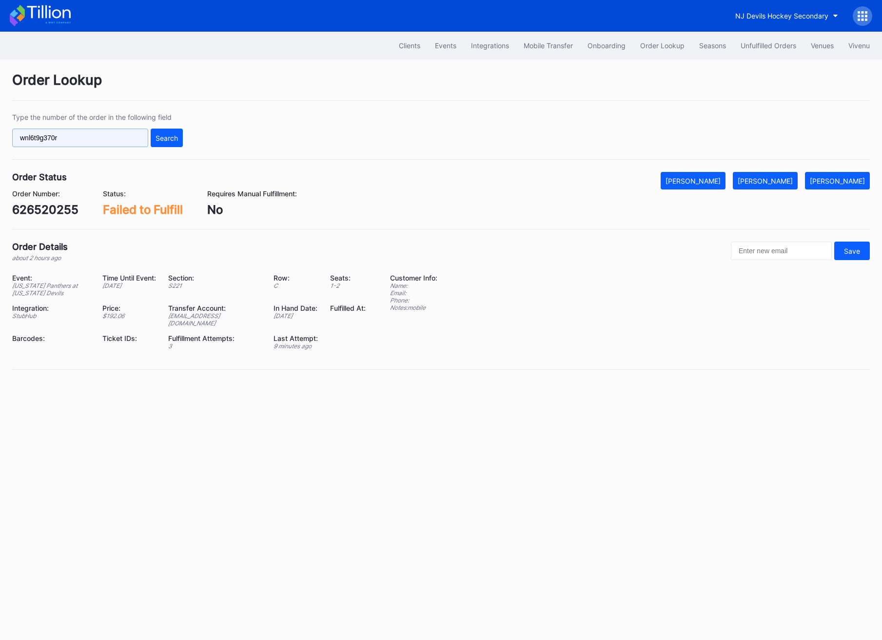 This screenshot has height=640, width=882. What do you see at coordinates (80, 138) in the screenshot?
I see `input: GT59662` at bounding box center [80, 138].